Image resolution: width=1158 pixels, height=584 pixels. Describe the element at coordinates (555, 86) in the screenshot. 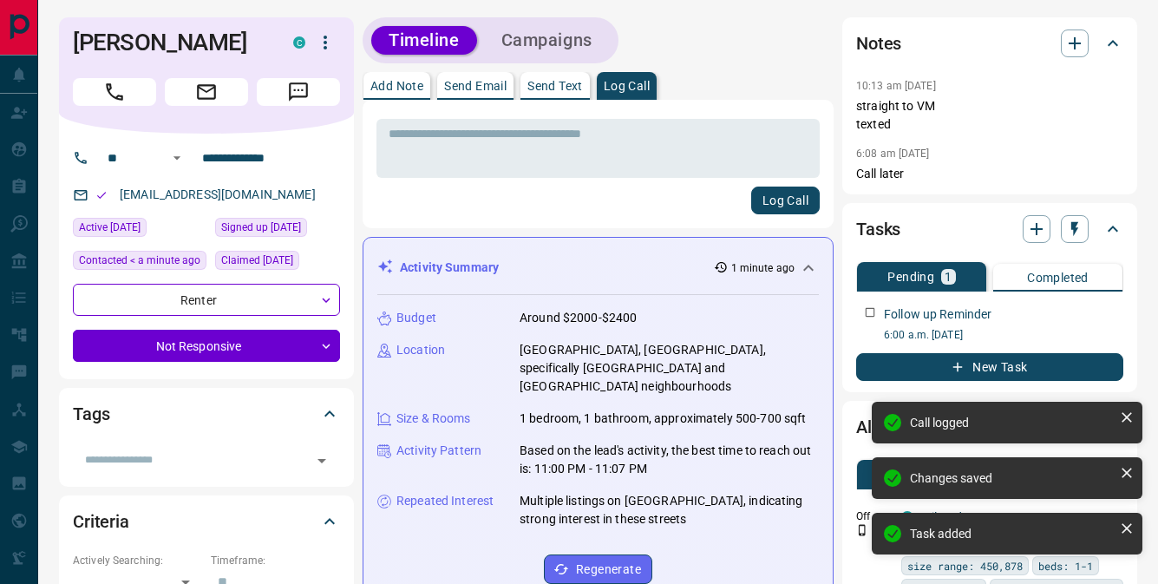

I see `p: Send Text` at that location.